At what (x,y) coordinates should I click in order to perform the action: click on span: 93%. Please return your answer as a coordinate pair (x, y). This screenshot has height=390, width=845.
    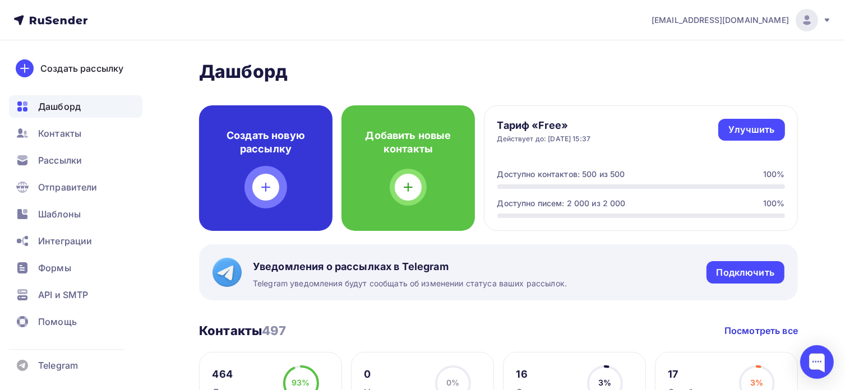
    Looking at the image, I should click on (300, 382).